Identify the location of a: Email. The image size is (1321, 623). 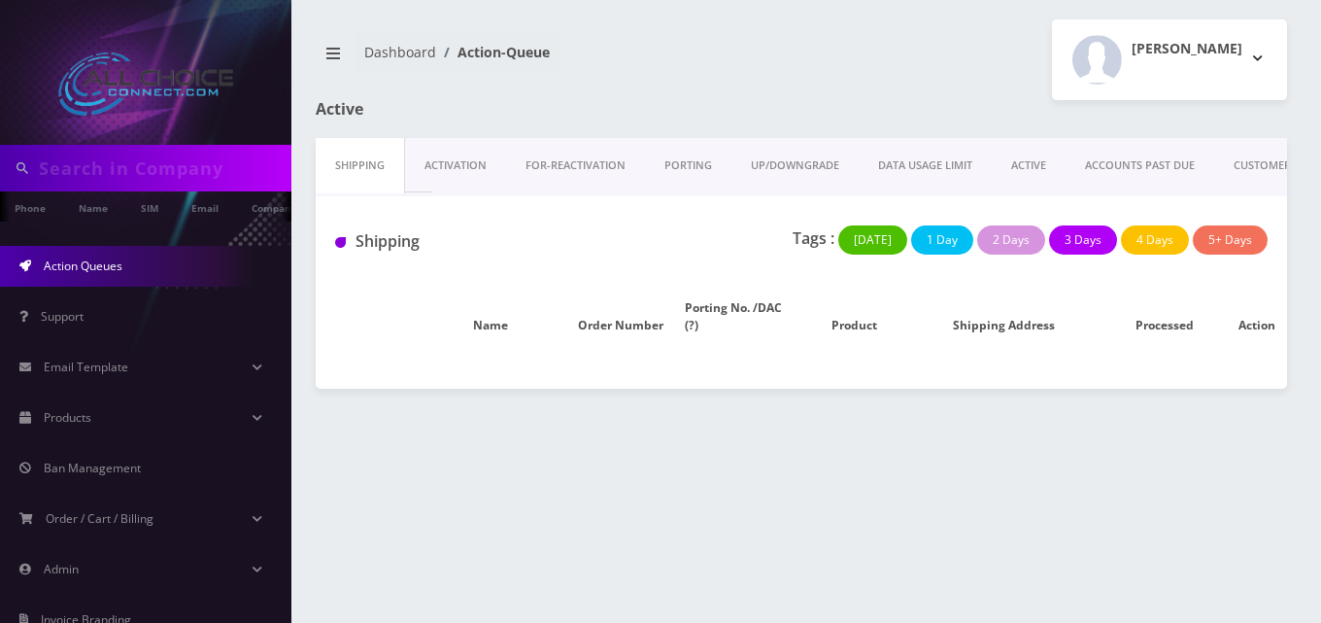
(205, 206).